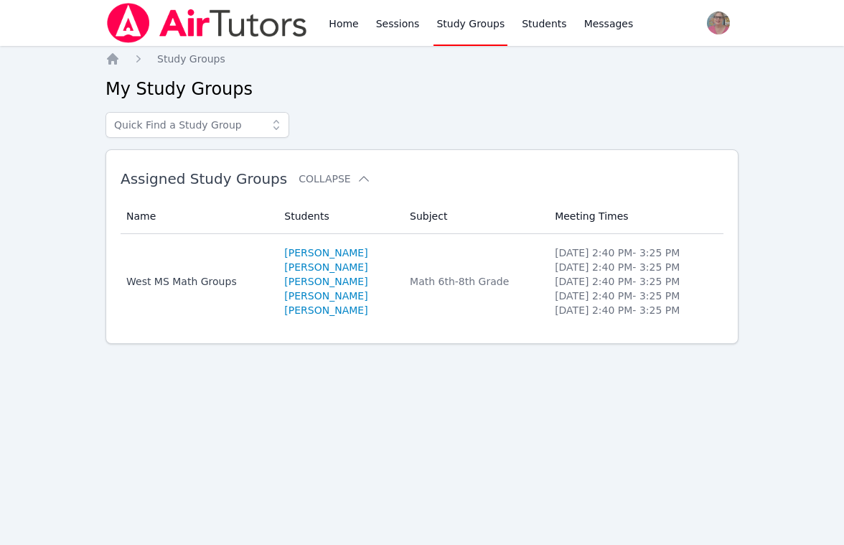 This screenshot has height=545, width=844. I want to click on h2: My Study Groups, so click(422, 89).